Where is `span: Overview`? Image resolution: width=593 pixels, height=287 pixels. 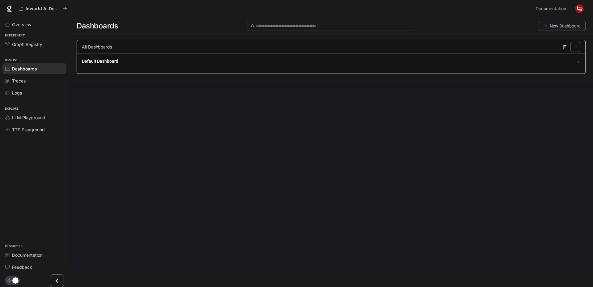
span: Overview is located at coordinates (22, 24).